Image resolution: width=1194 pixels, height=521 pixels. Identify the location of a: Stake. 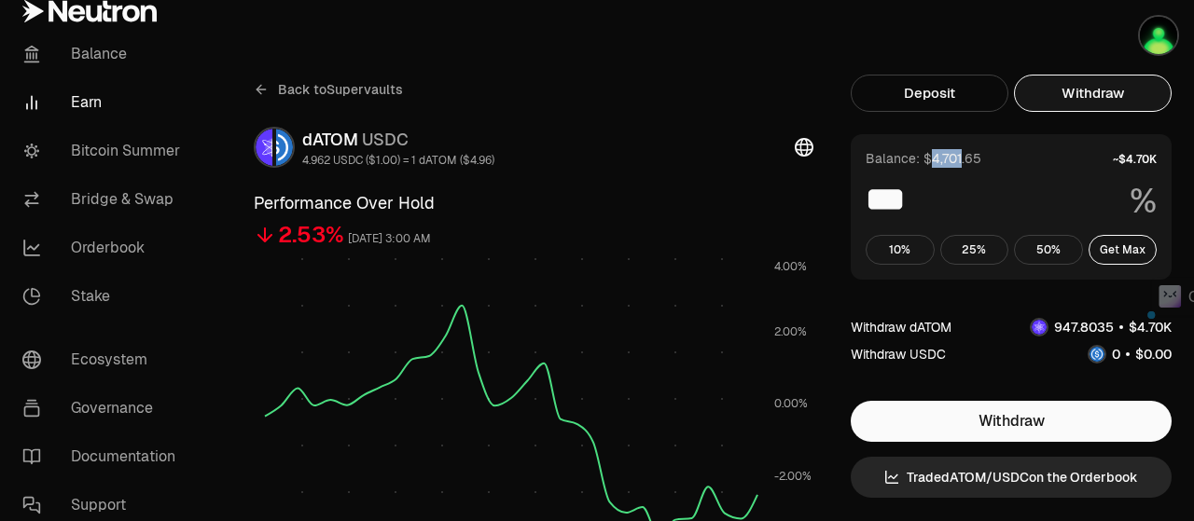
(104, 297).